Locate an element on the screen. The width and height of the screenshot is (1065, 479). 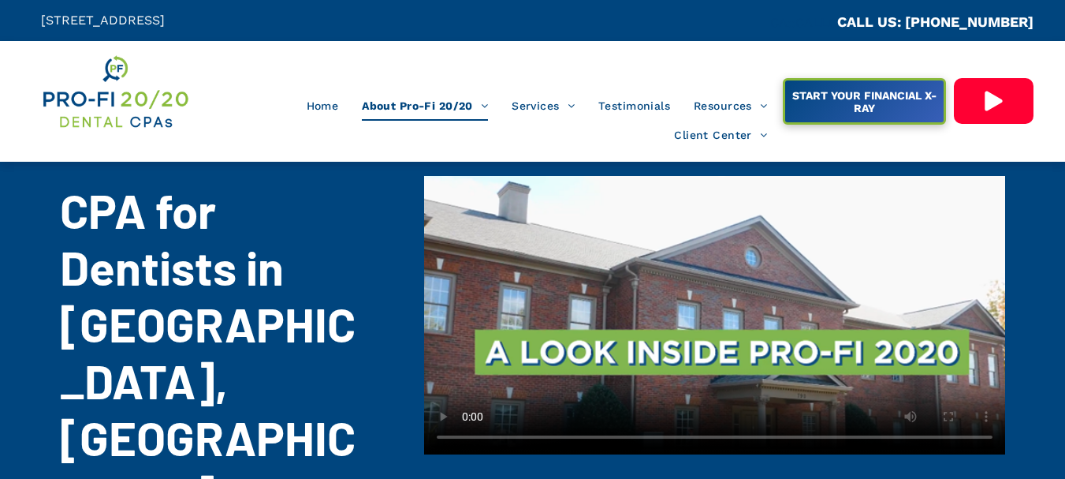
a: START YOUR FINANCIAL X-RAY is located at coordinates (864, 101).